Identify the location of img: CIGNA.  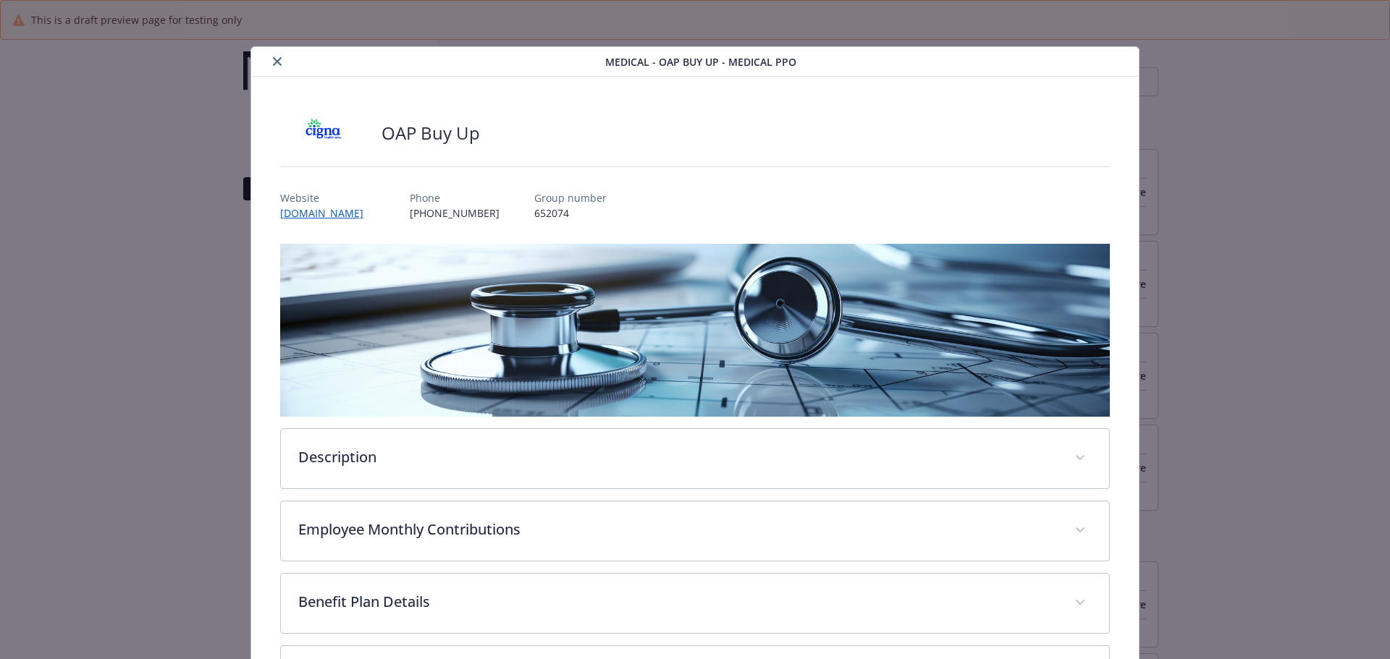
(324, 133).